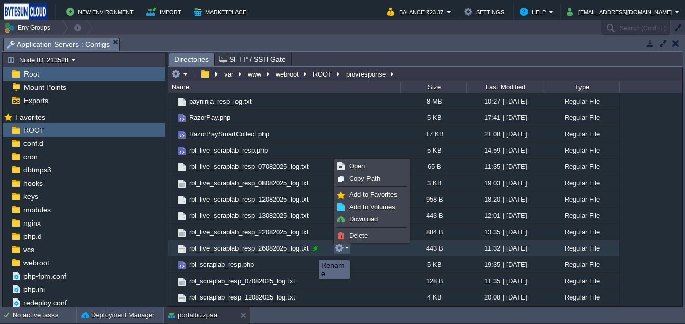 The image size is (685, 324). What do you see at coordinates (221, 264) in the screenshot?
I see `a: rbl_scraplab_resp.php` at bounding box center [221, 264].